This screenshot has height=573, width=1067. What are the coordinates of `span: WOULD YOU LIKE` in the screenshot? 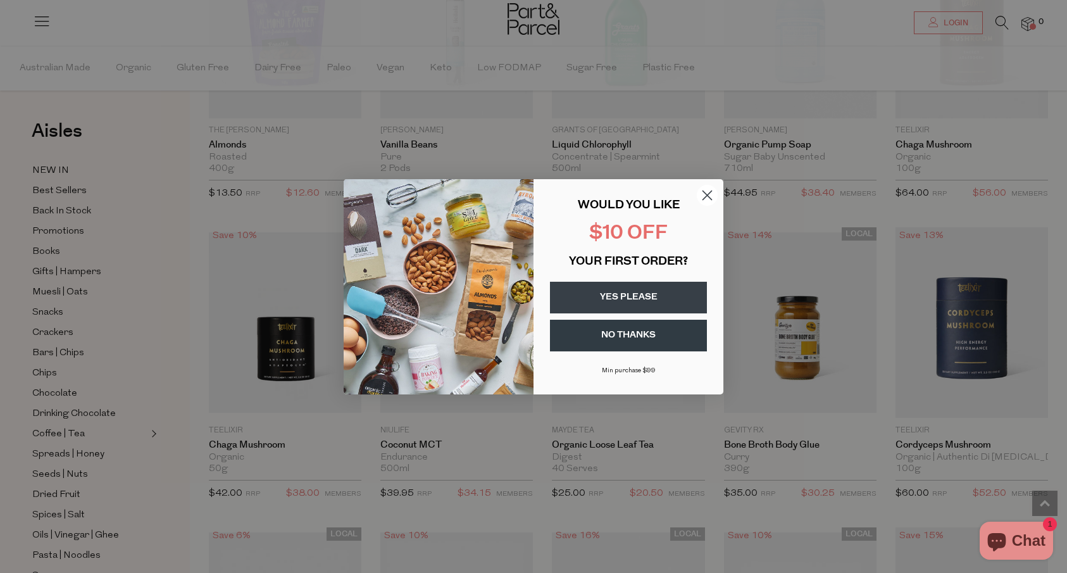 It's located at (628, 206).